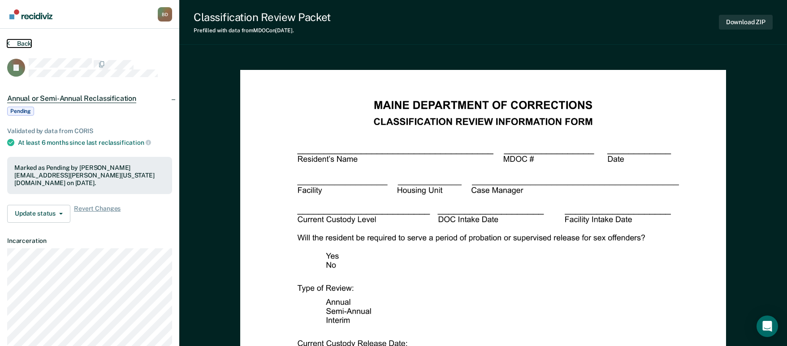  What do you see at coordinates (125, 143) in the screenshot?
I see `span: reclassification` at bounding box center [125, 143].